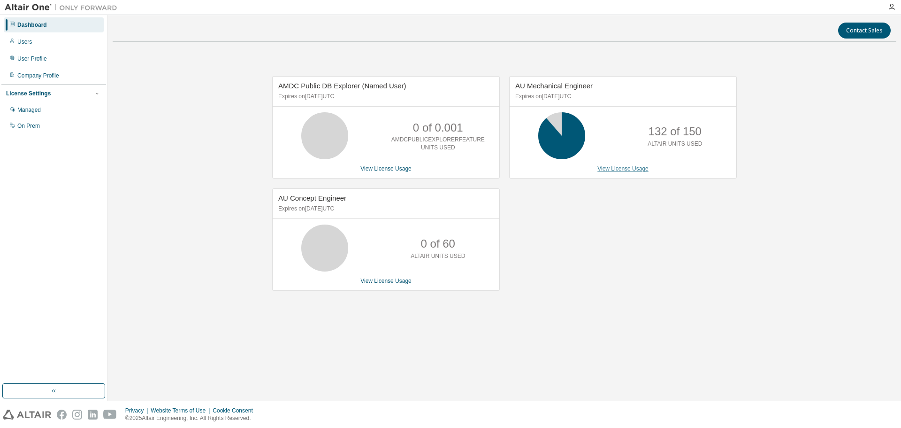  What do you see at coordinates (32, 25) in the screenshot?
I see `div: Dashboard` at bounding box center [32, 25].